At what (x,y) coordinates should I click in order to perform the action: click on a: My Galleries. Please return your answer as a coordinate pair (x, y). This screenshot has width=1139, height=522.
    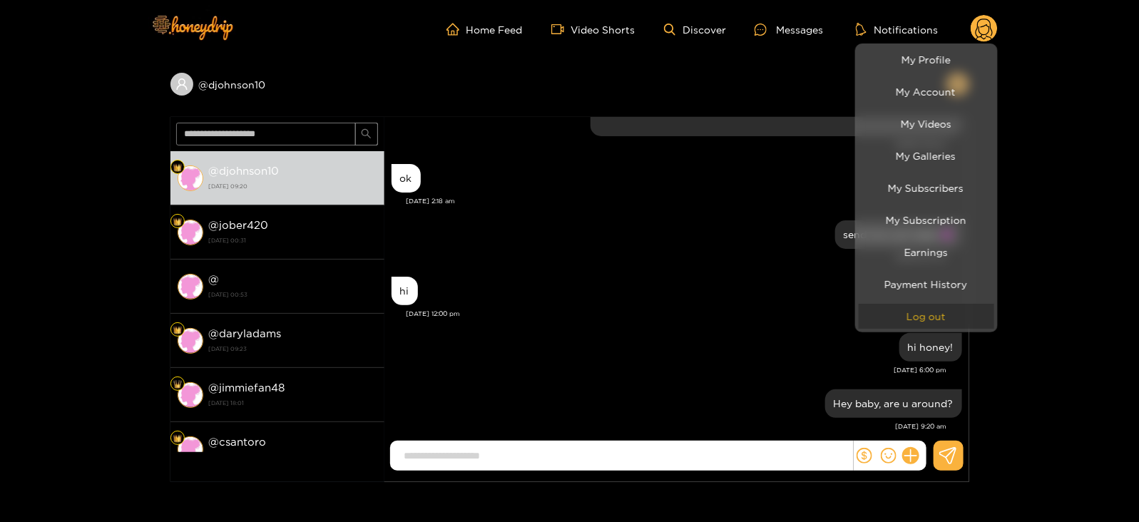
    Looking at the image, I should click on (927, 156).